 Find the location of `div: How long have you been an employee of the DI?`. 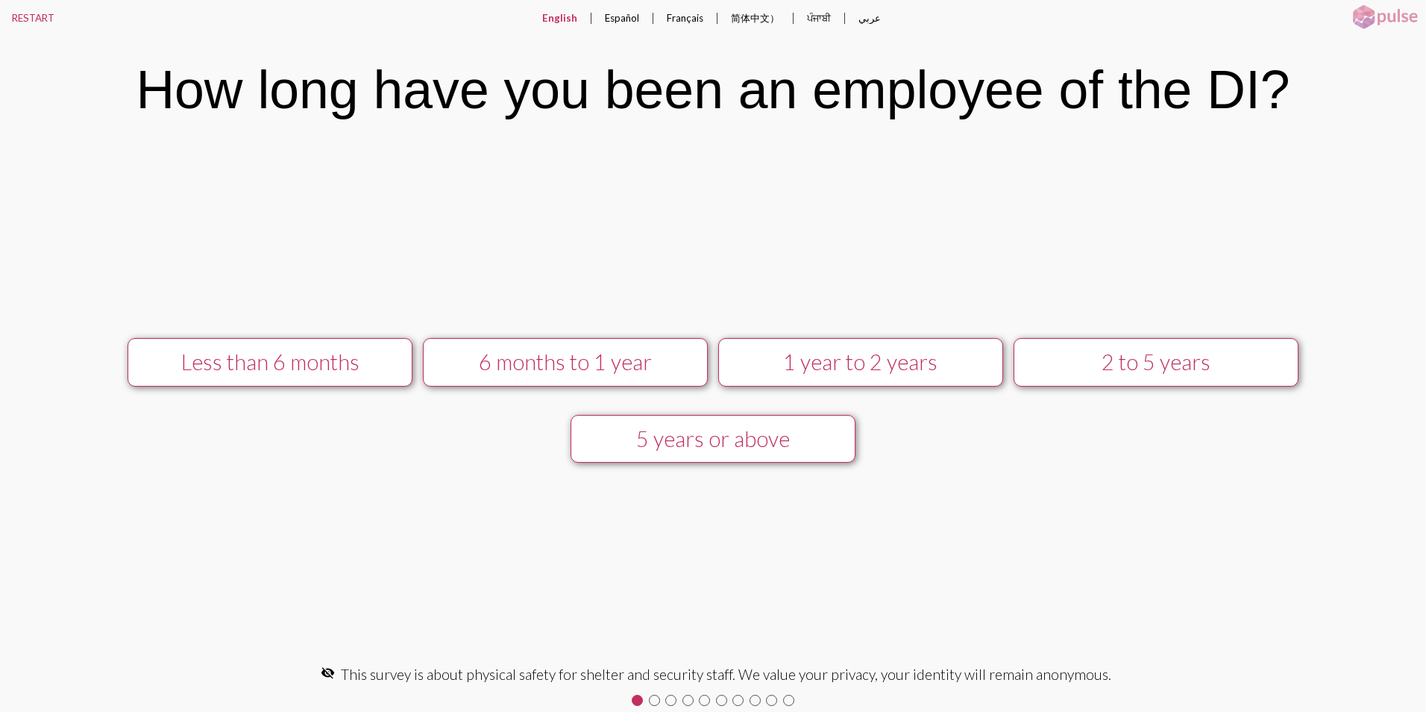

div: How long have you been an employee of the DI? is located at coordinates (712, 90).